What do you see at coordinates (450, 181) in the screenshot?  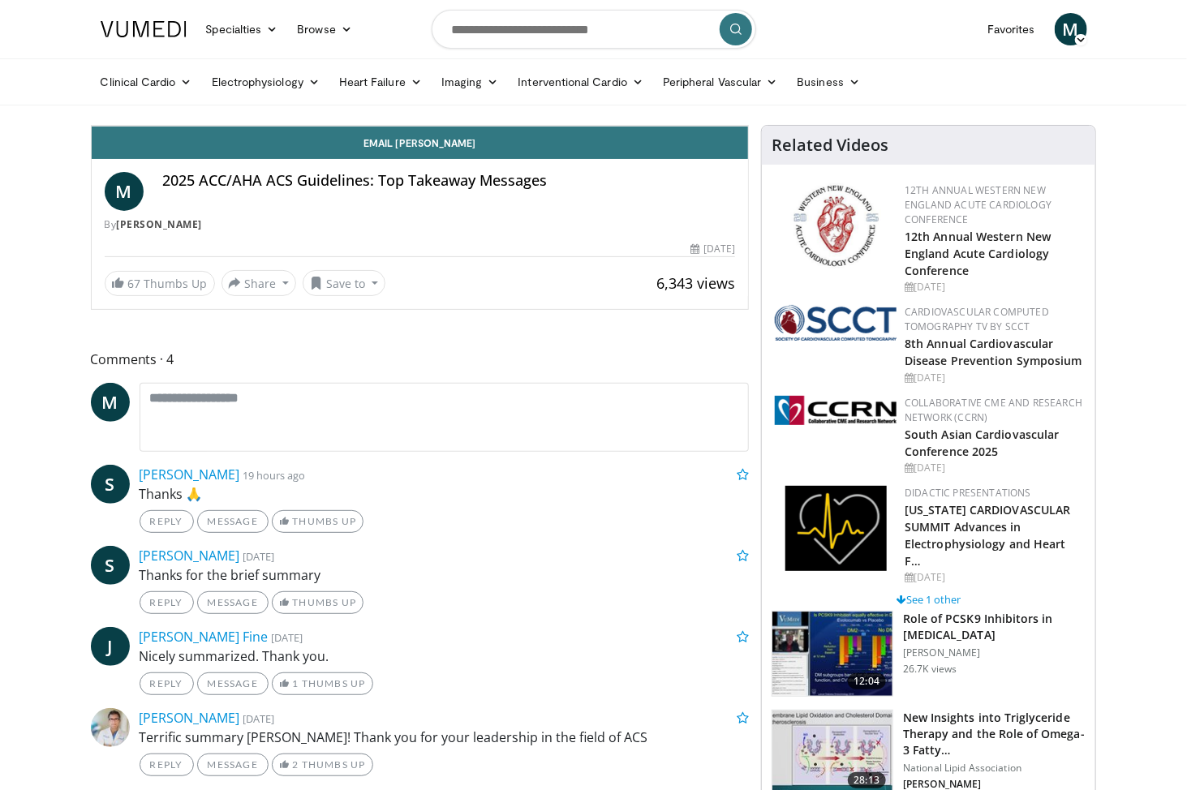 I see `h4: 2025 ACC/AHA ACS Guidelines: Top Takeaway Messages` at bounding box center [450, 181].